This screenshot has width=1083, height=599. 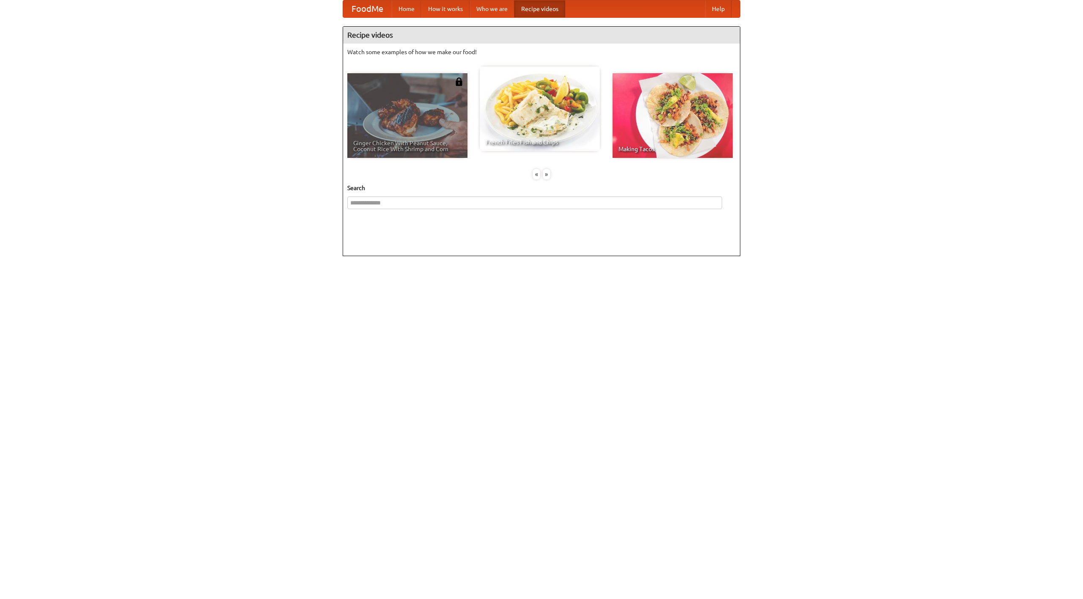 What do you see at coordinates (718, 9) in the screenshot?
I see `a: Help` at bounding box center [718, 9].